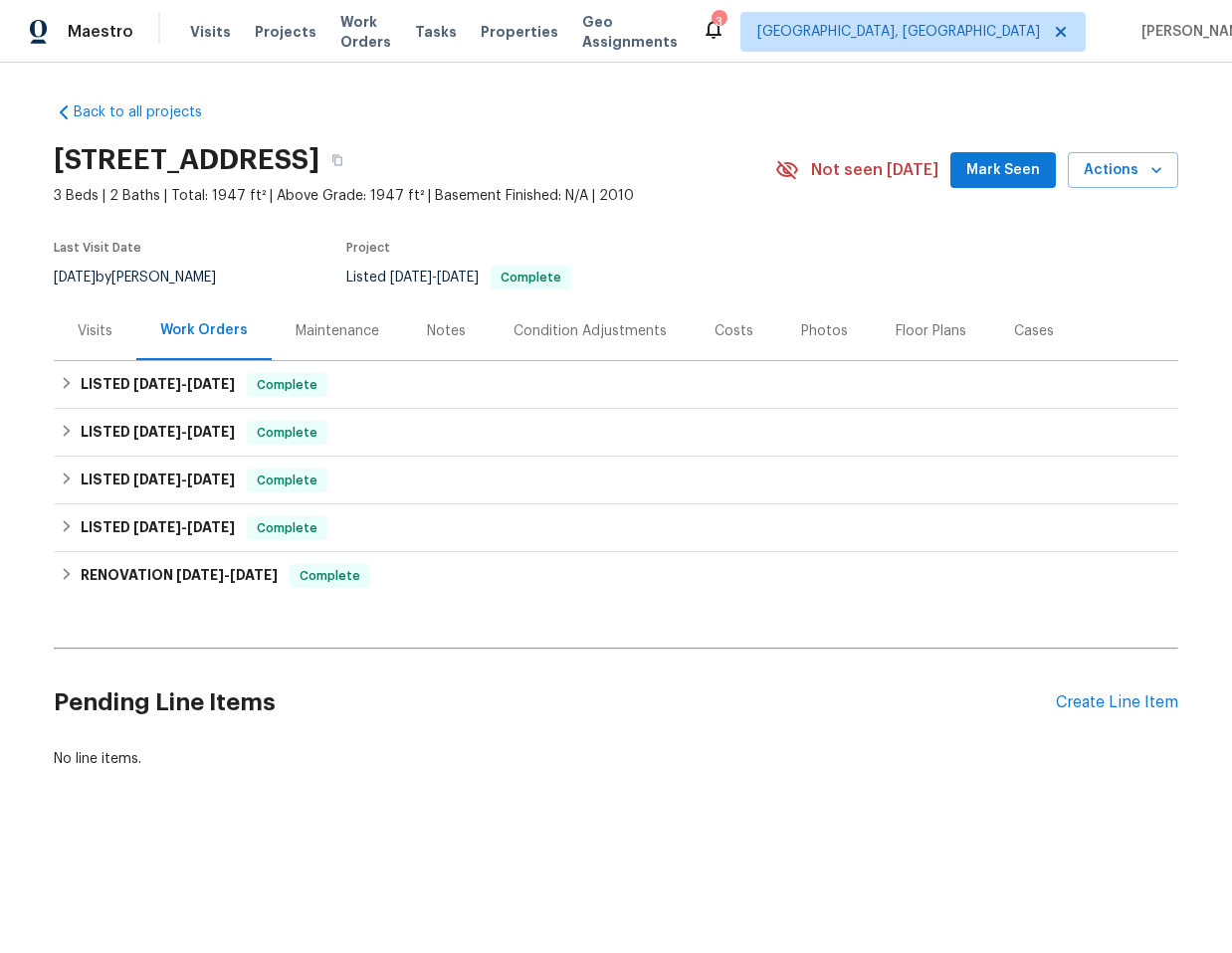 This screenshot has height=953, width=1232. Describe the element at coordinates (459, 278) in the screenshot. I see `span: Listed` at that location.